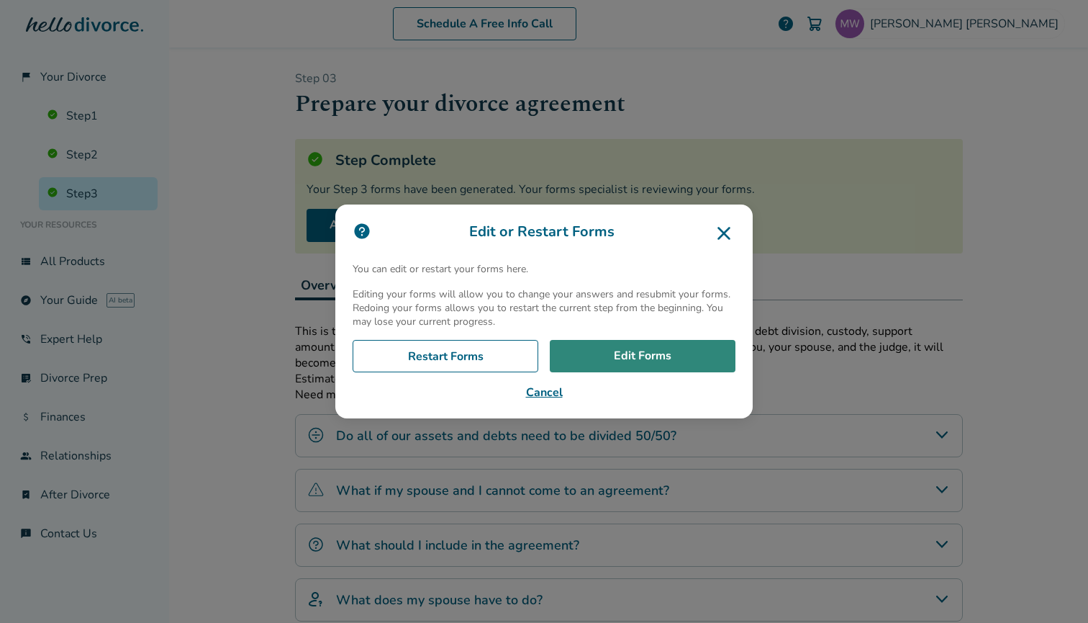 The width and height of the screenshot is (1088, 623). Describe the element at coordinates (362, 231) in the screenshot. I see `img: icon` at that location.